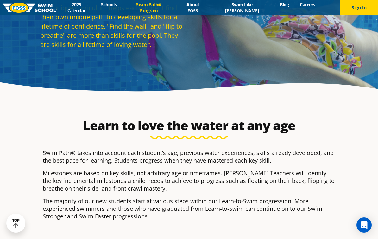 Image resolution: width=378 pixels, height=239 pixels. I want to click on p: Our unique curriculum helps each student find their own unique path to developing skills for a li..., so click(113, 26).